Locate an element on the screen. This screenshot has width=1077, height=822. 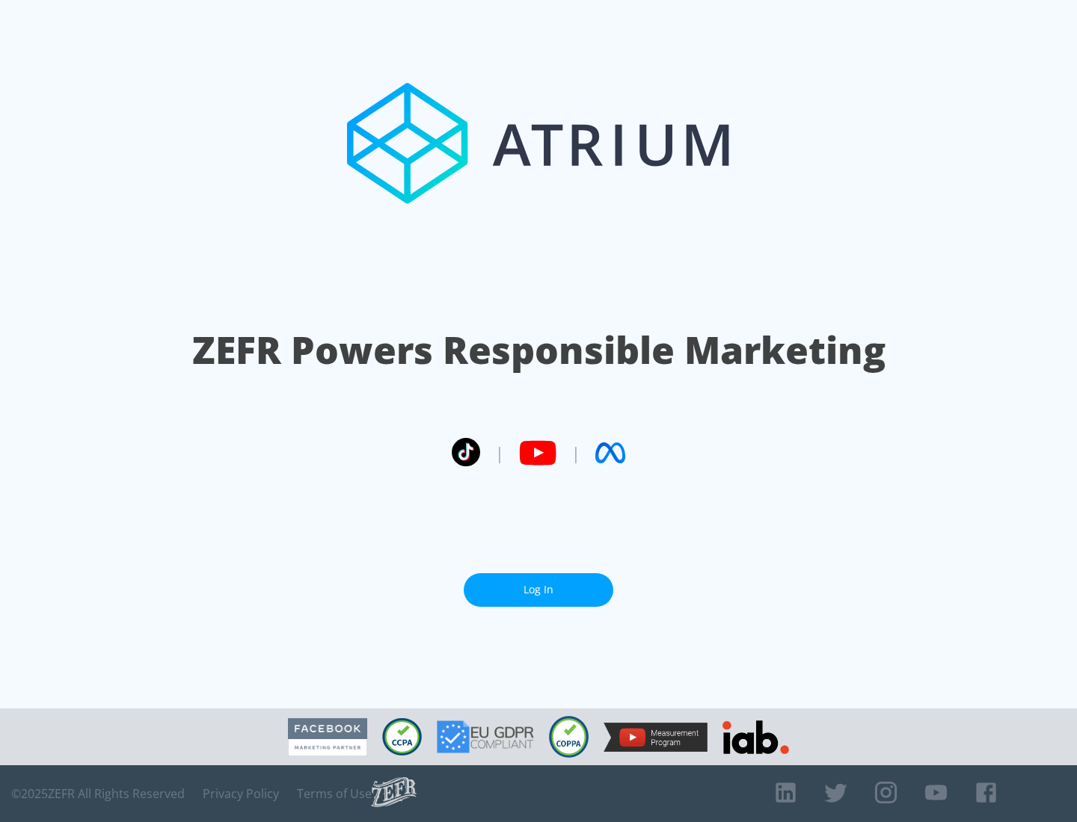
img: CCPA Compliant is located at coordinates (401, 737).